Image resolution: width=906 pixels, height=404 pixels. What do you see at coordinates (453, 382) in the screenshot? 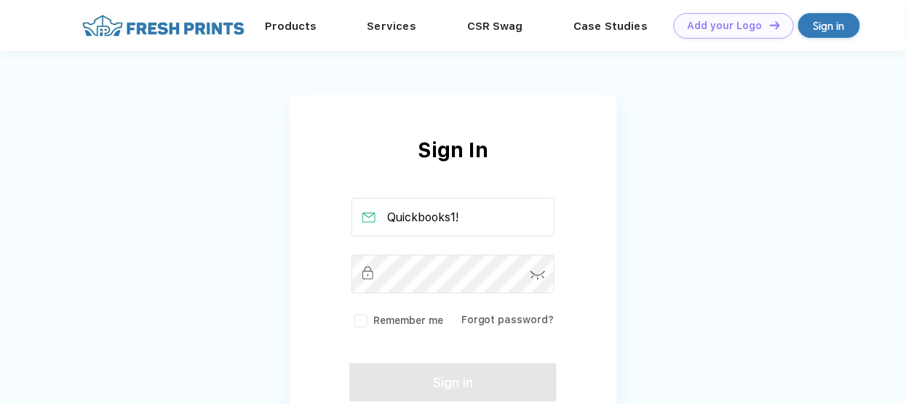
I see `button: Sign in` at bounding box center [453, 382].